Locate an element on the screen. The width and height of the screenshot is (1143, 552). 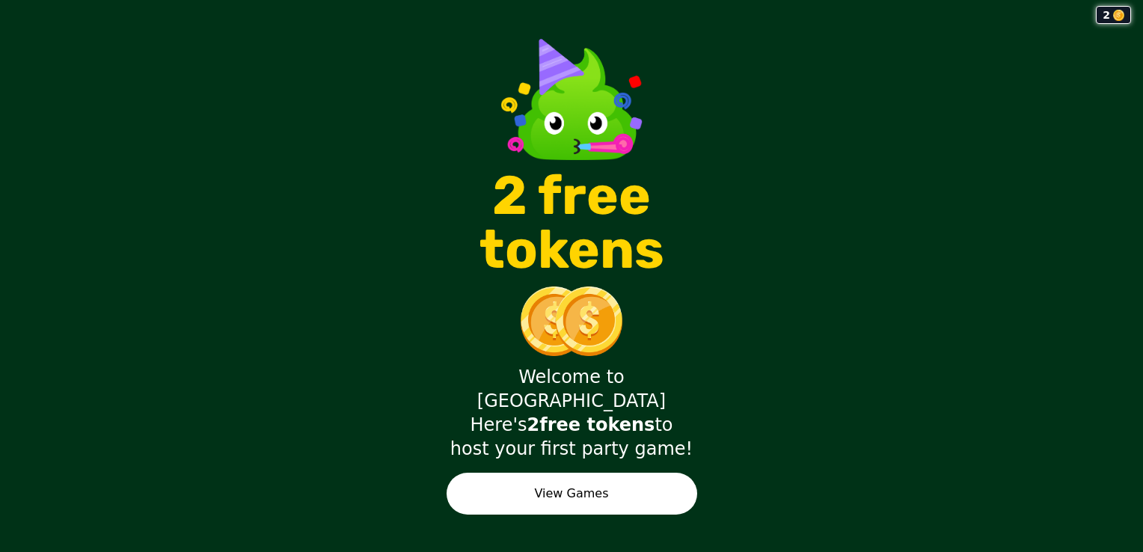
img: coin is located at coordinates (1119, 15).